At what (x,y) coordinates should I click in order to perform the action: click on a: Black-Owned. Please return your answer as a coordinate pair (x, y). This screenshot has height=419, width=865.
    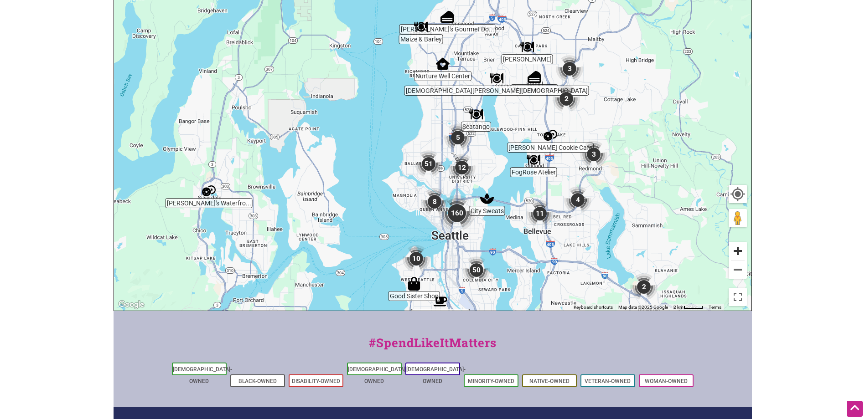
    Looking at the image, I should click on (258, 382).